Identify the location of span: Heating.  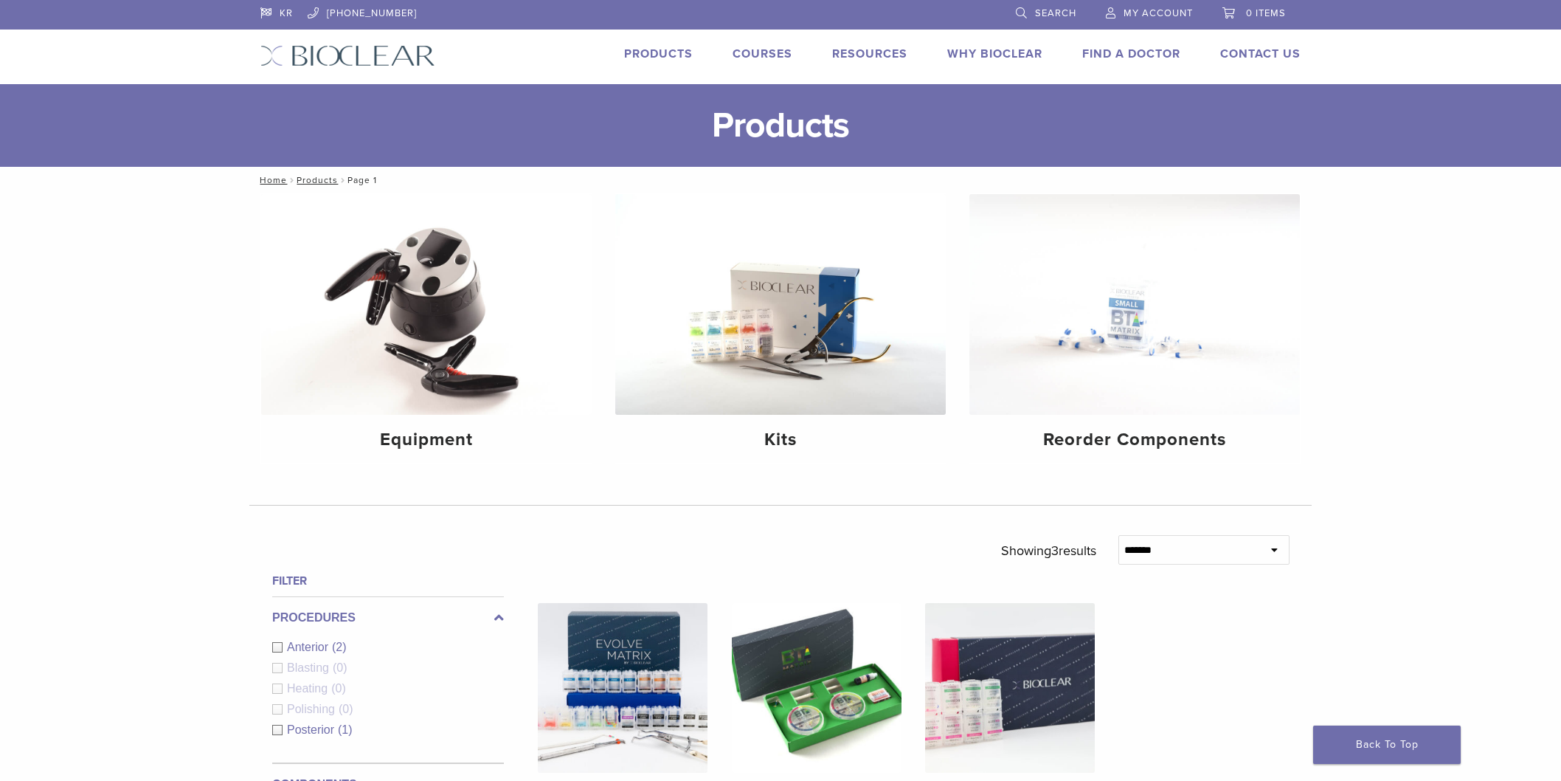
(309, 688).